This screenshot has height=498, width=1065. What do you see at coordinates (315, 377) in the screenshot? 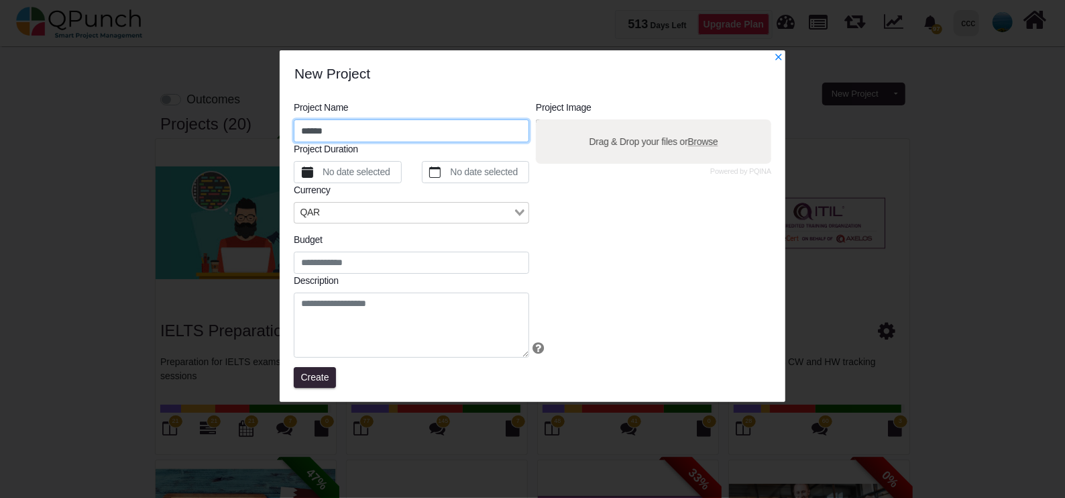
I see `span: Create` at bounding box center [315, 377].